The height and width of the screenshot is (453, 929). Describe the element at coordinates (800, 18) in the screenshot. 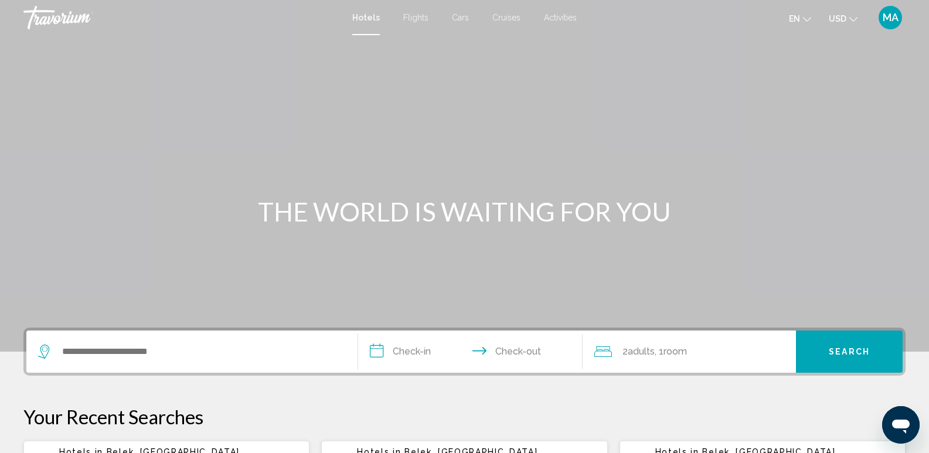

I see `button: Change language` at that location.